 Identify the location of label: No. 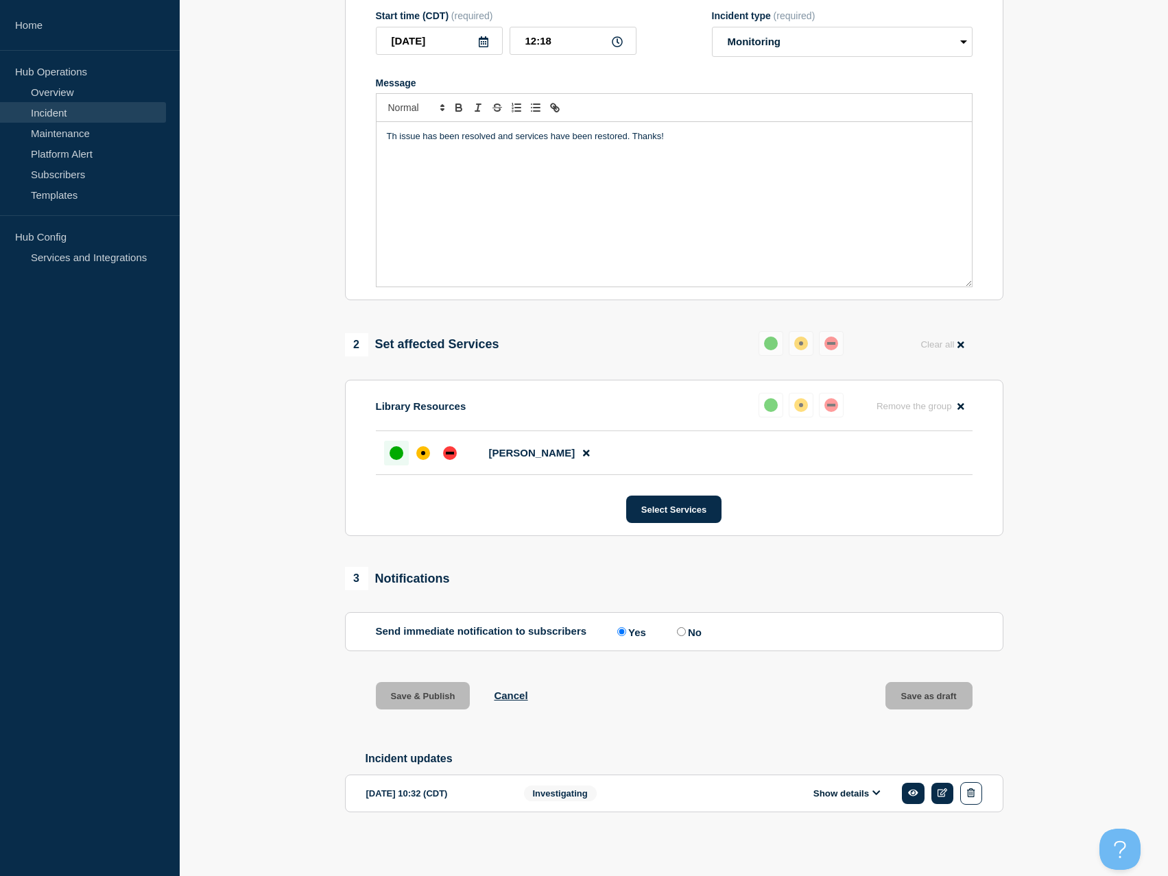
(687, 632).